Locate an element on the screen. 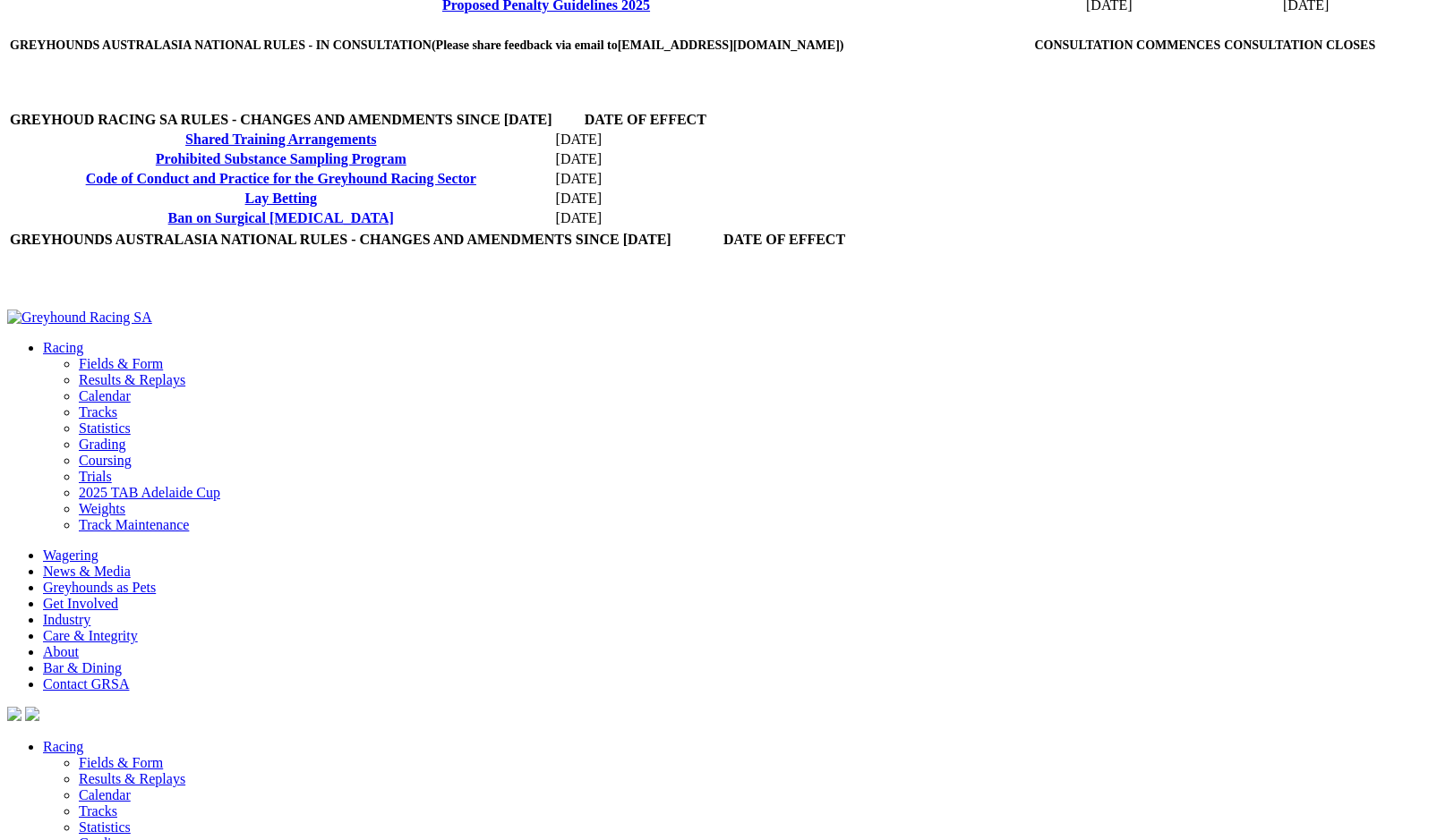 Image resolution: width=1454 pixels, height=840 pixels. img: Greyhound Racing SA is located at coordinates (80, 318).